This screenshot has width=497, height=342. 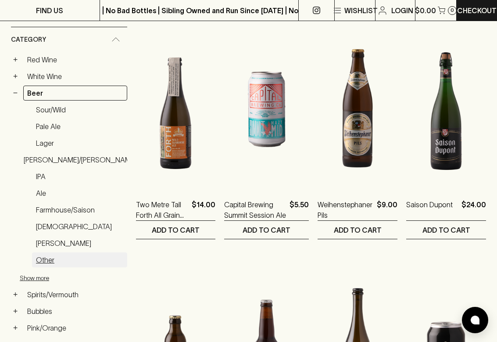 What do you see at coordinates (475, 320) in the screenshot?
I see `img: bubble-icon` at bounding box center [475, 320].